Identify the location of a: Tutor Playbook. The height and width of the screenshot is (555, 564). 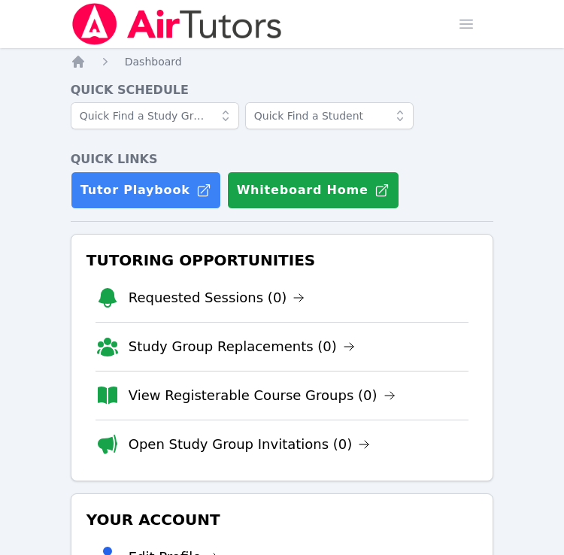
(146, 190).